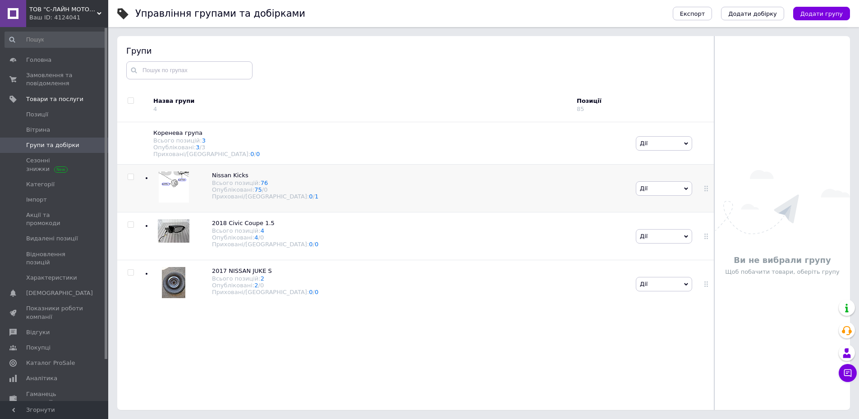 The height and width of the screenshot is (419, 859). I want to click on div: Позиції, so click(615, 101).